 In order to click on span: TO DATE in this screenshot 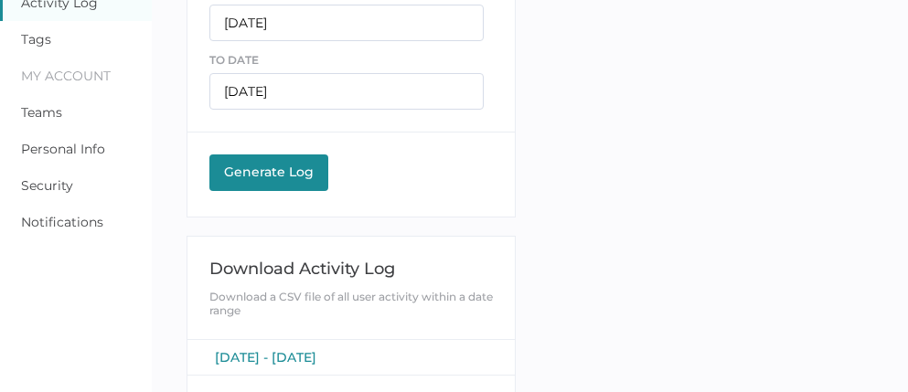, I will do `click(234, 59)`.